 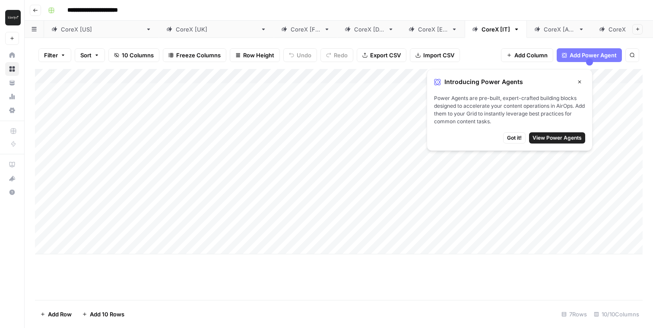 What do you see at coordinates (509, 110) in the screenshot?
I see `span: Power Agents are pre-built, expert-crafted building blocks designed to accelerate your content op...` at bounding box center [509, 110].